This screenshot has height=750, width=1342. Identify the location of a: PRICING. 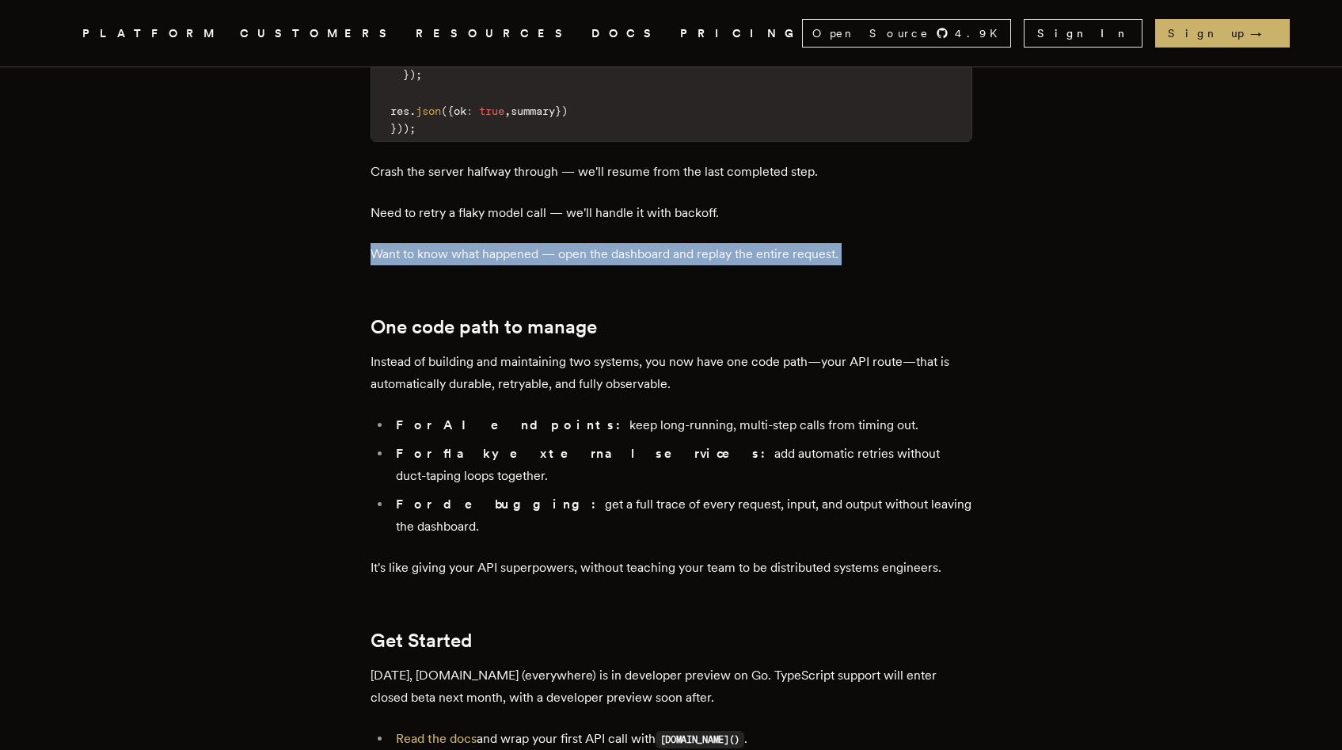
(741, 33).